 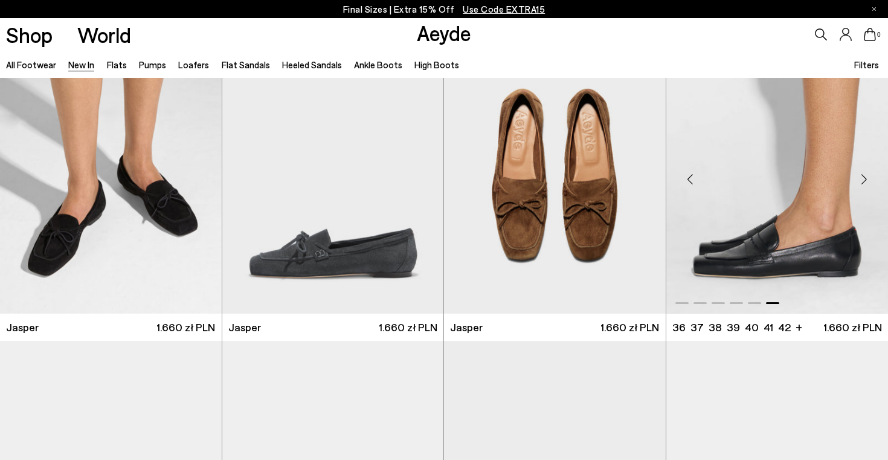 What do you see at coordinates (104, 34) in the screenshot?
I see `a: World` at bounding box center [104, 34].